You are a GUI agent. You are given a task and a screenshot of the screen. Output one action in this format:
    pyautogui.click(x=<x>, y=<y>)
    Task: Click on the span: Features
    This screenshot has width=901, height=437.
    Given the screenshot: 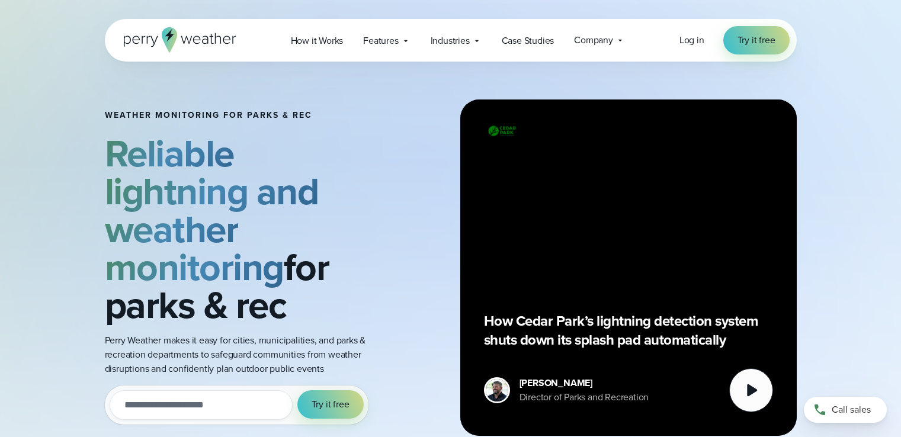 What is the action you would take?
    pyautogui.click(x=380, y=41)
    